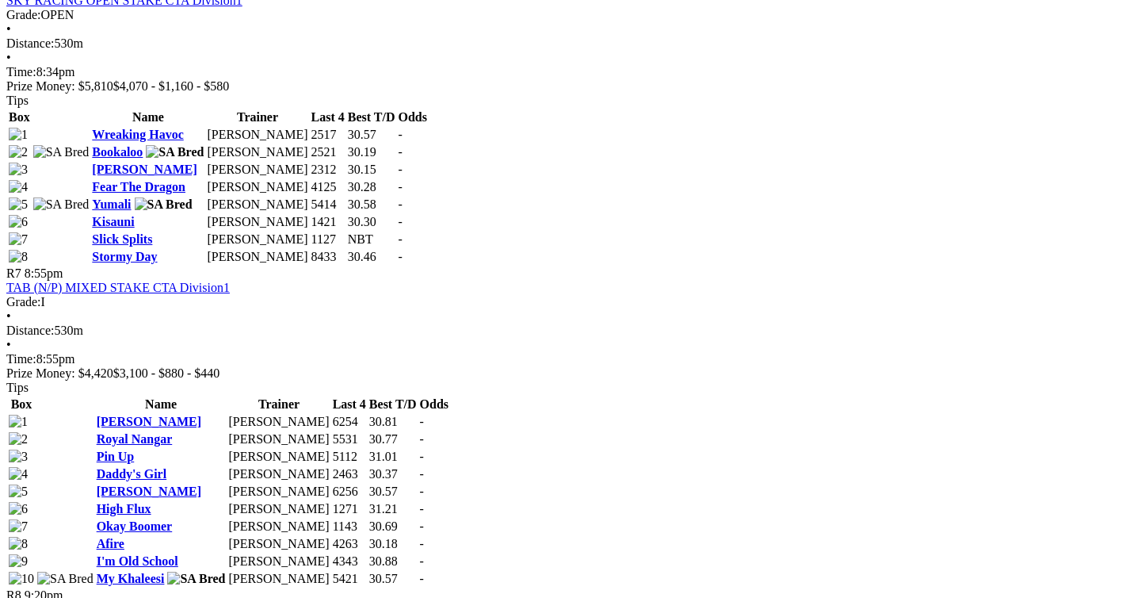 This screenshot has height=598, width=1141. Describe the element at coordinates (571, 86) in the screenshot. I see `div: Prize Money: $5,810` at that location.